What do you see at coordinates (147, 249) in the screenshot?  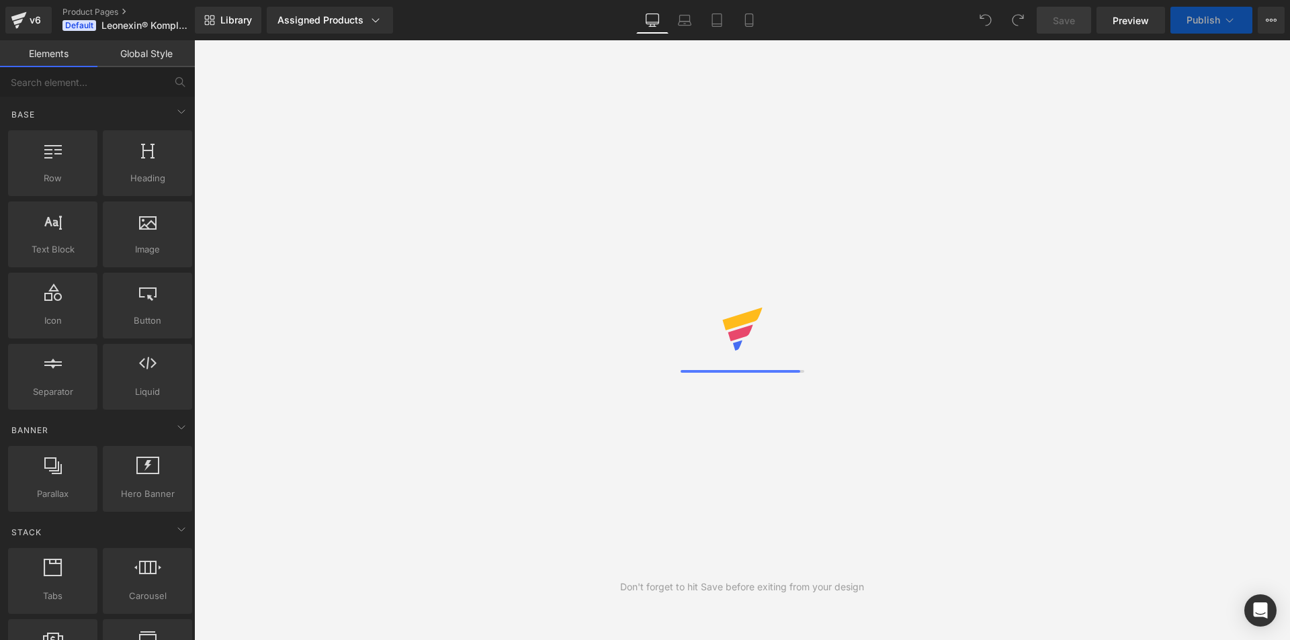 I see `span: Image` at bounding box center [147, 249].